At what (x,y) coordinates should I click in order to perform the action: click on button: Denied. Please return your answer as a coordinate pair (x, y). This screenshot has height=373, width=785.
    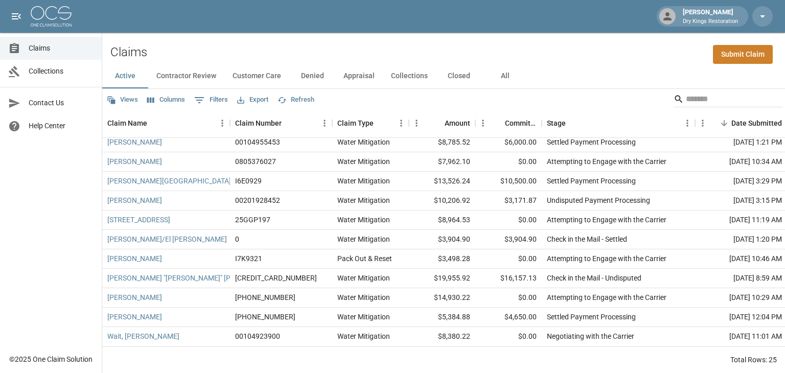
    Looking at the image, I should click on (312, 76).